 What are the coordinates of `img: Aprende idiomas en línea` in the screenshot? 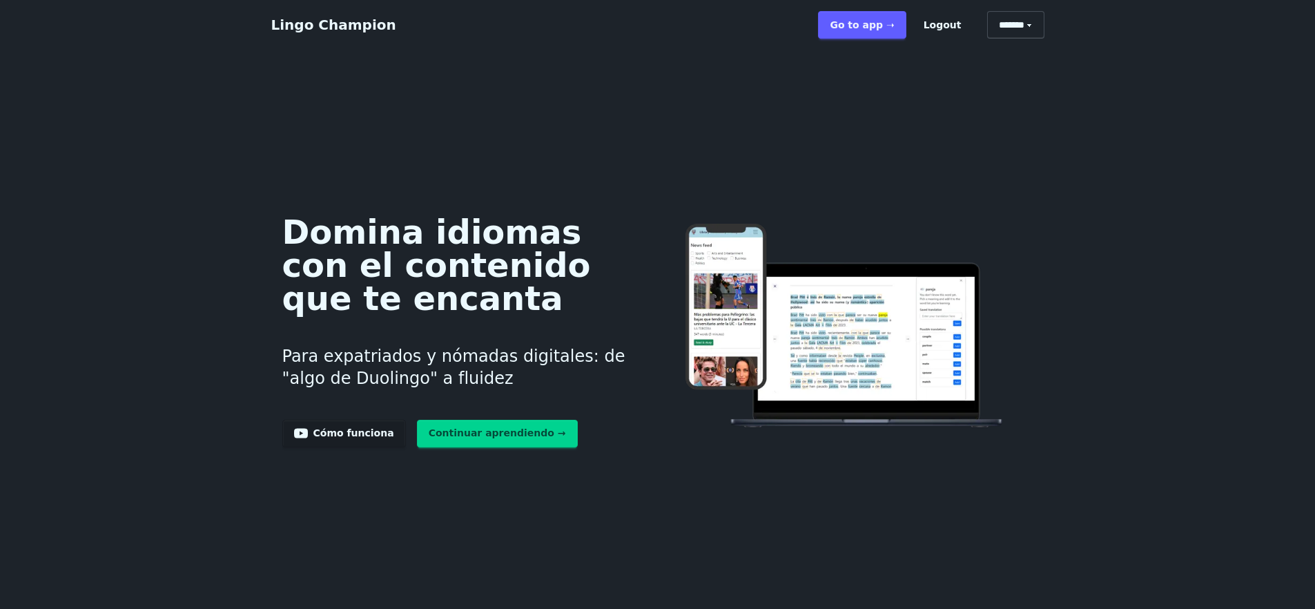 It's located at (845, 327).